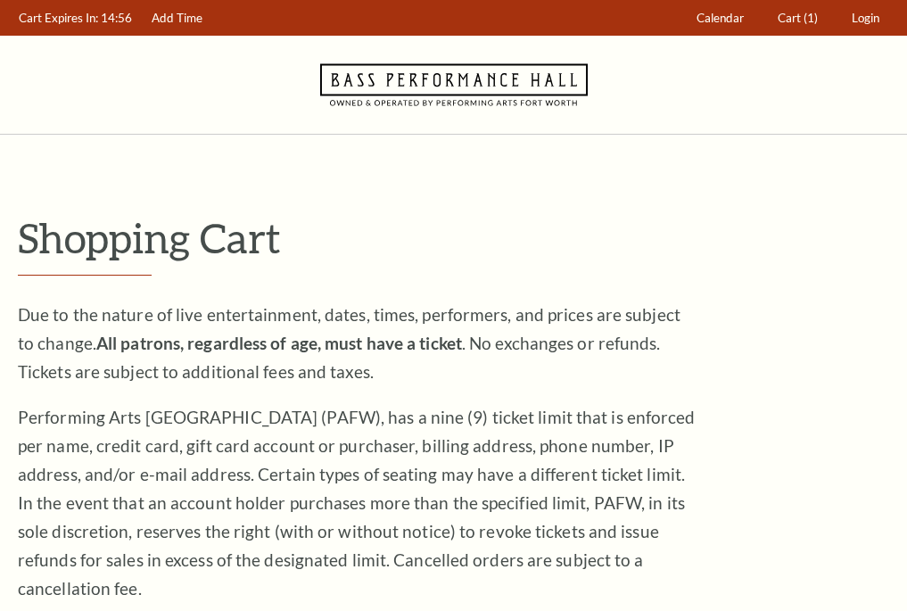  Describe the element at coordinates (178, 18) in the screenshot. I see `a: Add Time` at that location.